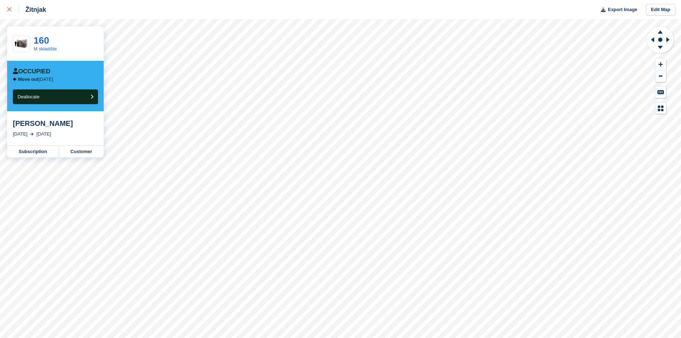 This screenshot has width=681, height=338. What do you see at coordinates (28, 97) in the screenshot?
I see `span: Deallocate` at bounding box center [28, 97].